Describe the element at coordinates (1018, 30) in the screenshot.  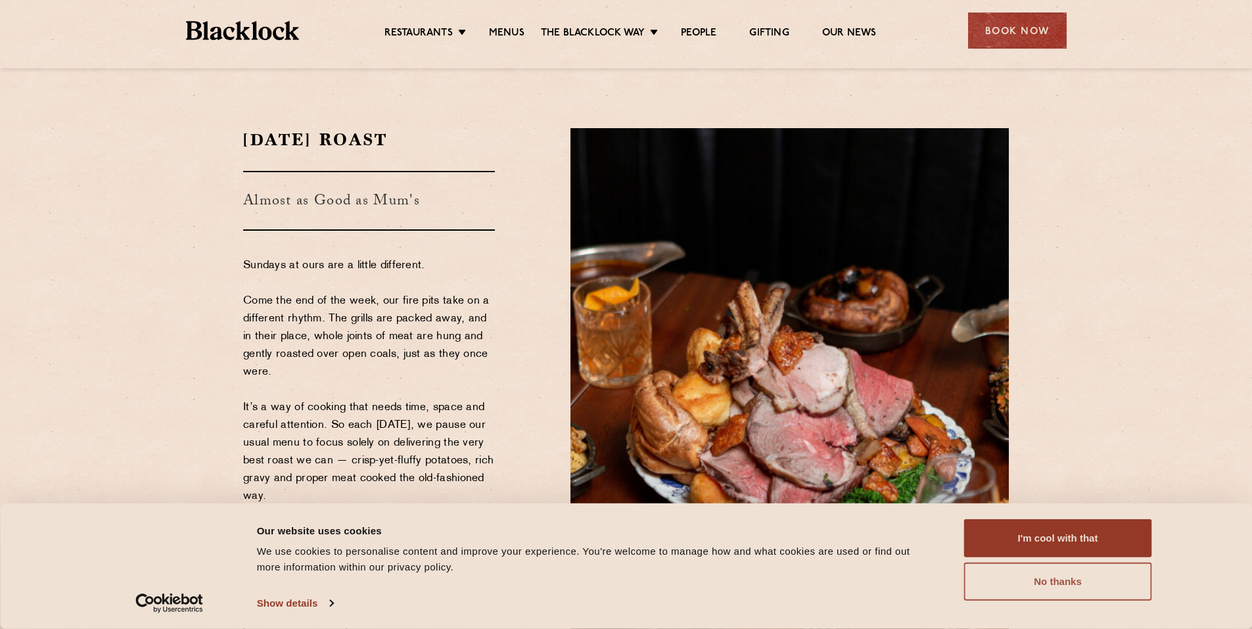
I see `div: Book Now` at that location.